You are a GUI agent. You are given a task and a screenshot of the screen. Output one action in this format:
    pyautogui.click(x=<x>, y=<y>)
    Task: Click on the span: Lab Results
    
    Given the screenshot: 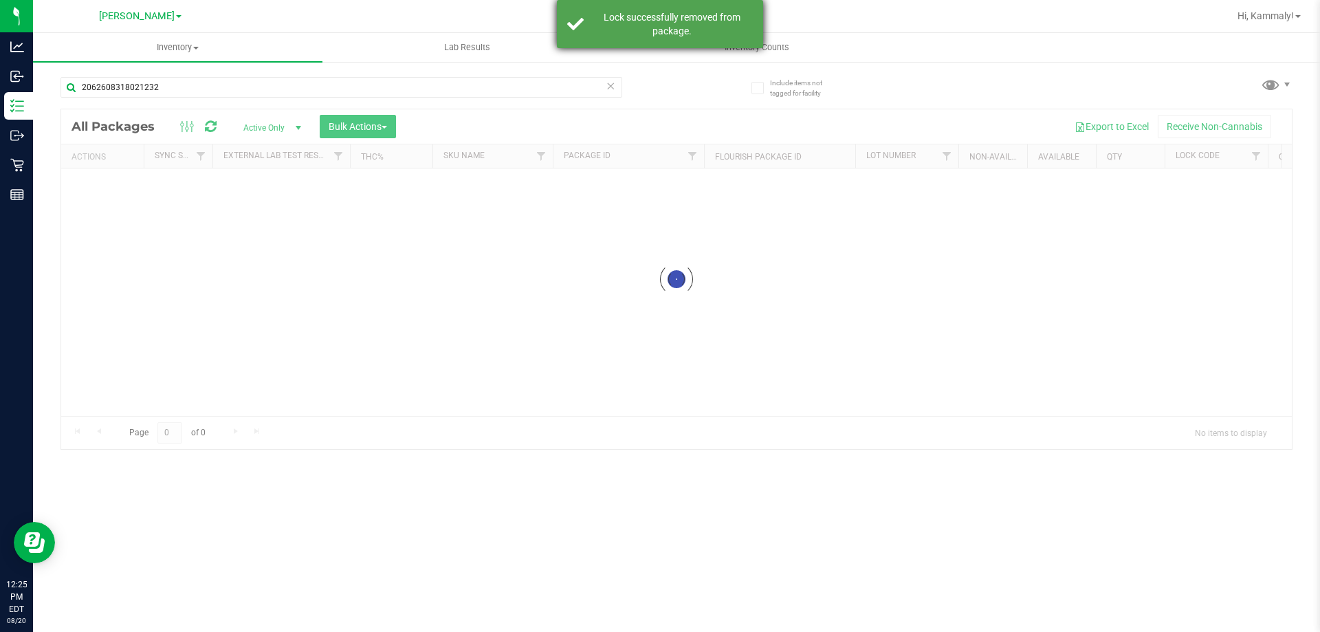 What is the action you would take?
    pyautogui.click(x=467, y=47)
    